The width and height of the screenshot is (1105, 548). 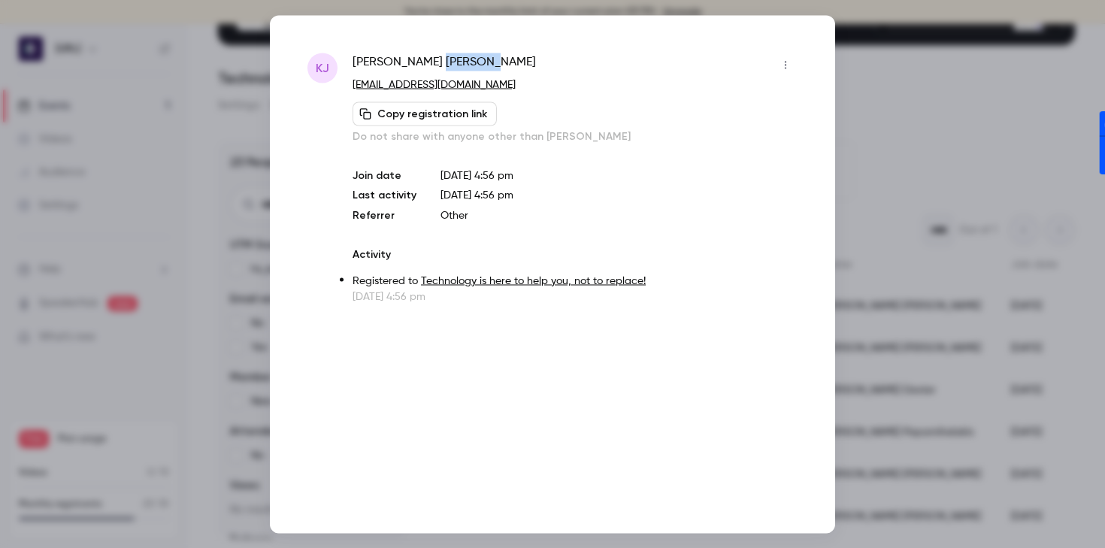 I want to click on p: Activity, so click(x=575, y=254).